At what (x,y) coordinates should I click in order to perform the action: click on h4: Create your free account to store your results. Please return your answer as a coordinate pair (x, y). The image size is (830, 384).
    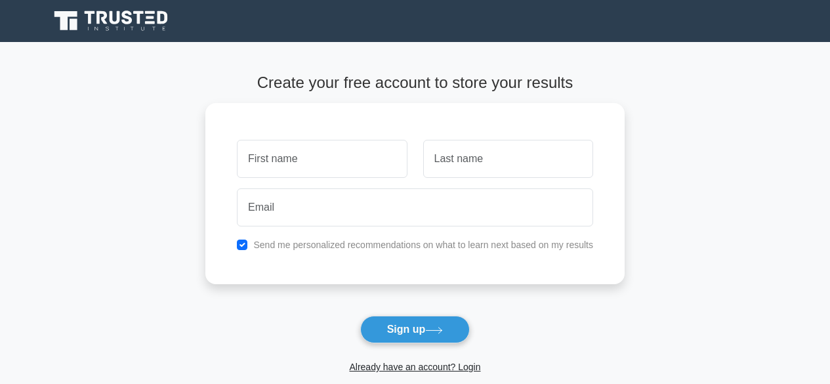
    Looking at the image, I should click on (415, 83).